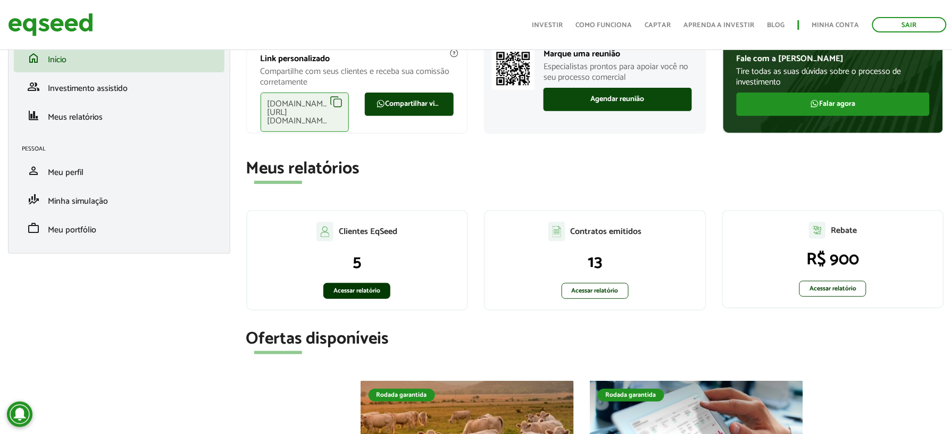 This screenshot has width=952, height=434. I want to click on span: finance_mode, so click(34, 199).